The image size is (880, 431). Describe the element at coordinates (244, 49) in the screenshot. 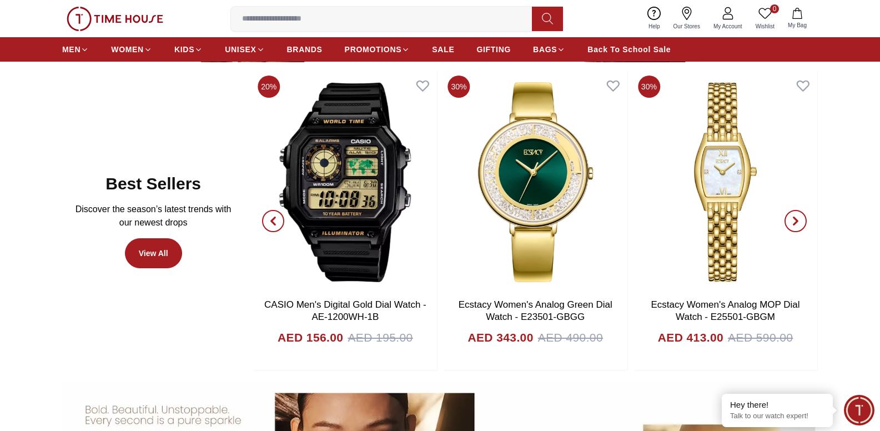

I see `a: UNISEX` at that location.